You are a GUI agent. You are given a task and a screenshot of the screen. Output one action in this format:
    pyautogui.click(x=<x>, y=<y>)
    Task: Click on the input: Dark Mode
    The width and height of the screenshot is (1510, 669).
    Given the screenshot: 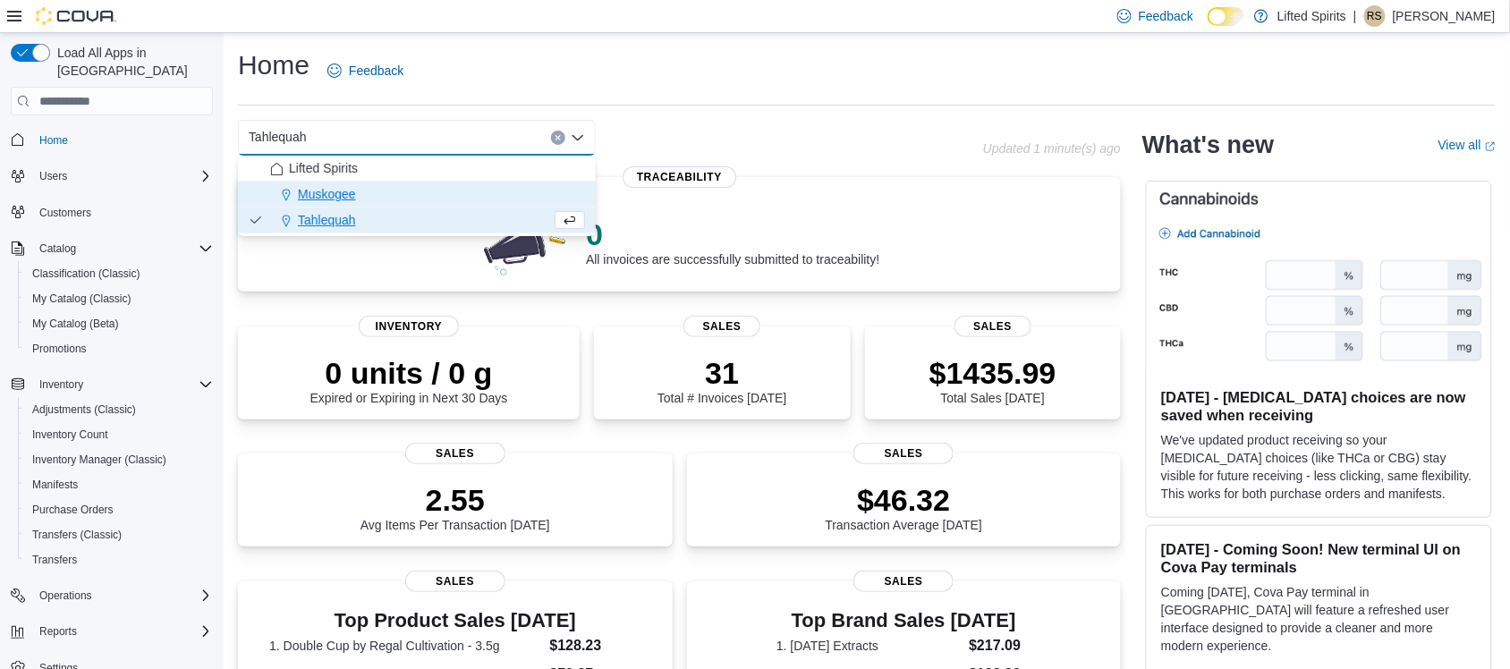 What is the action you would take?
    pyautogui.click(x=1227, y=16)
    